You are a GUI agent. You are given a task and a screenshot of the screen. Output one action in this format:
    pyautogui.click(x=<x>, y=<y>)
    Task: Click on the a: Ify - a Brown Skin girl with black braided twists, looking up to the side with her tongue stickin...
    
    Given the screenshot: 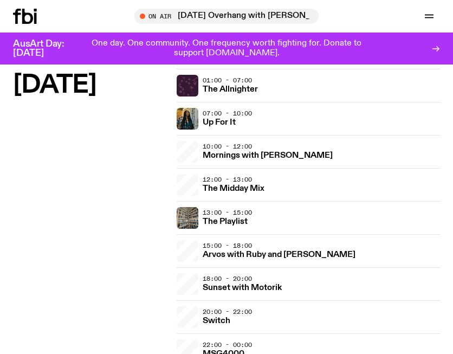 What is the action you would take?
    pyautogui.click(x=188, y=119)
    